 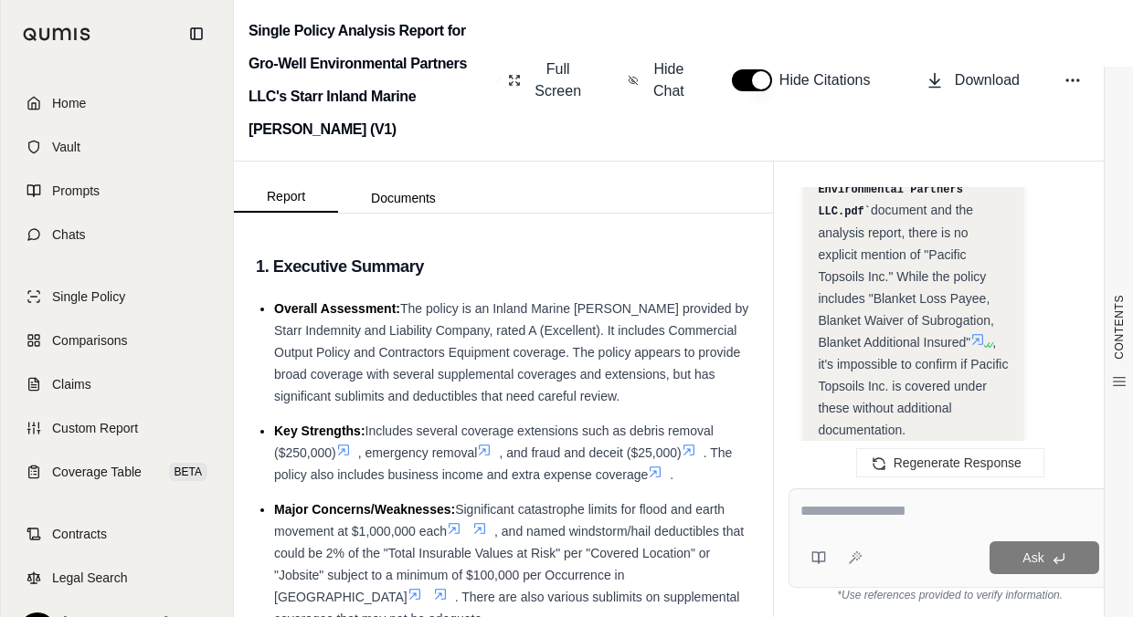 I want to click on span: , and fraud and deceit ($25,000), so click(x=589, y=453).